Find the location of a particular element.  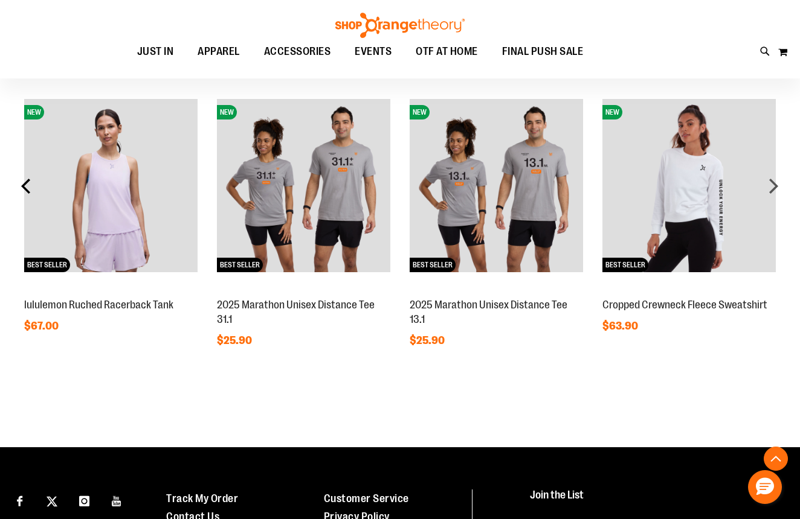

a: 2025 Marathon Unisex Distance Tee 31.1 is located at coordinates (295, 312).